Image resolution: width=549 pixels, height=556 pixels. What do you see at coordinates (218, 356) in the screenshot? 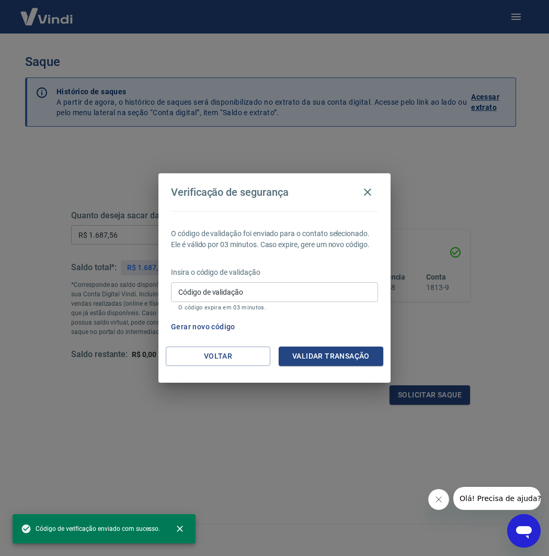
I see `button: Voltar` at bounding box center [218, 356].